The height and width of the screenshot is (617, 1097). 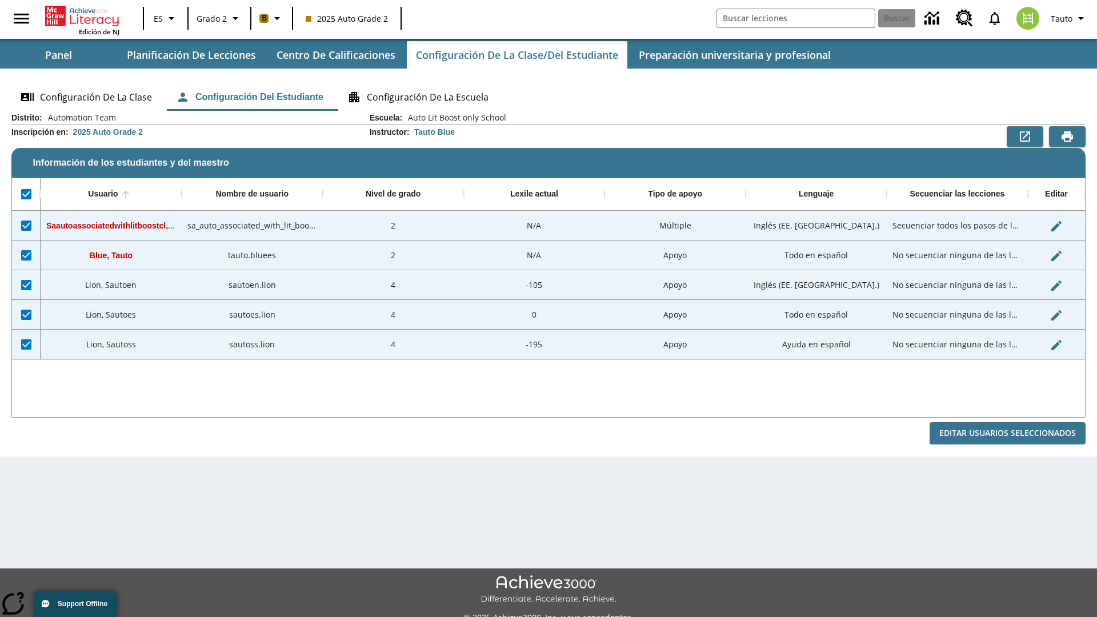 What do you see at coordinates (264, 18) in the screenshot?
I see `span: B` at bounding box center [264, 18].